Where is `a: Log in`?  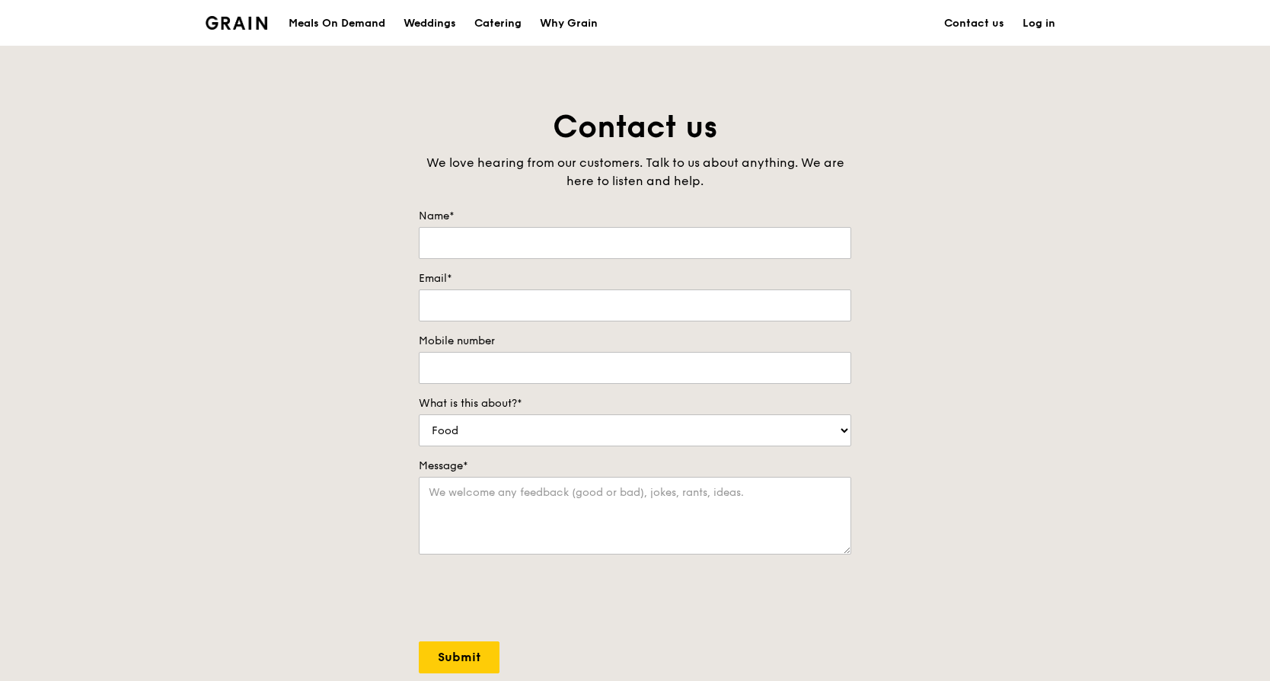 a: Log in is located at coordinates (1038, 24).